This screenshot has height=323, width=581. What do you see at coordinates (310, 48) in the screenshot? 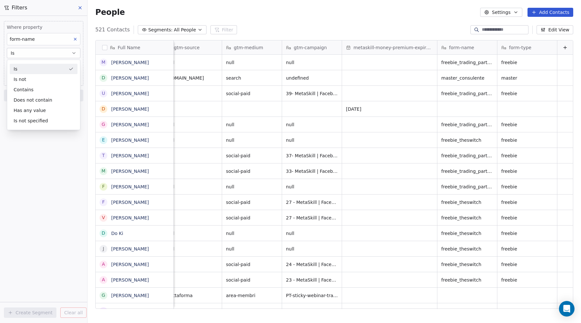
I see `span: gtm-campaign` at bounding box center [310, 48].